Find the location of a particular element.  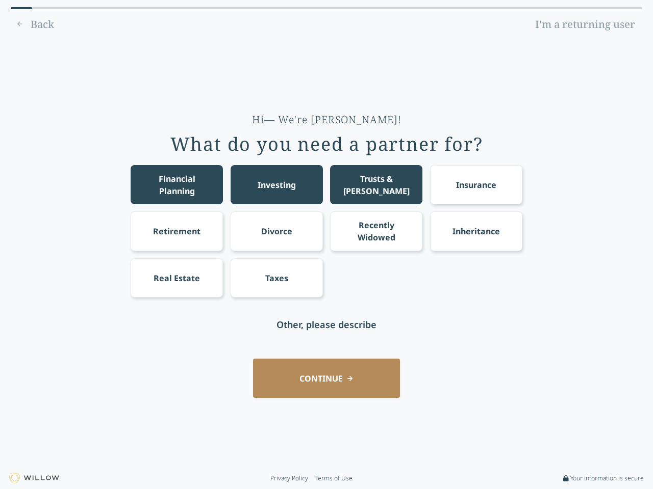

img: Willow logo is located at coordinates (34, 478).